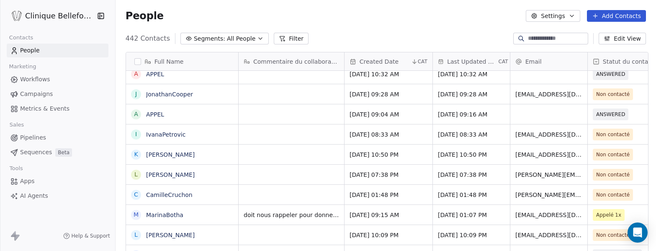 Image resolution: width=656 pixels, height=251 pixels. What do you see at coordinates (136, 234) in the screenshot?
I see `div: L` at bounding box center [136, 234].